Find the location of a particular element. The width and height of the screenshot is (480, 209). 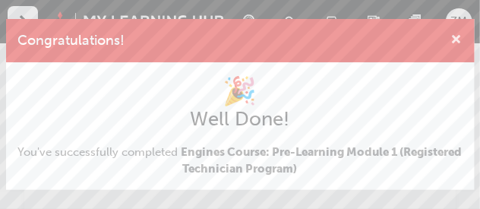

div: Congratulations! is located at coordinates (240, 104).